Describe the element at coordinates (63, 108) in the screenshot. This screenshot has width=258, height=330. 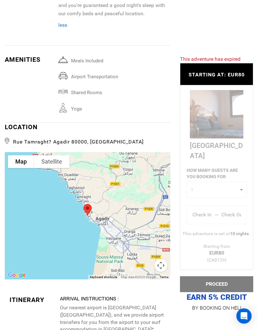
I see `img: yoga.svg` at that location.